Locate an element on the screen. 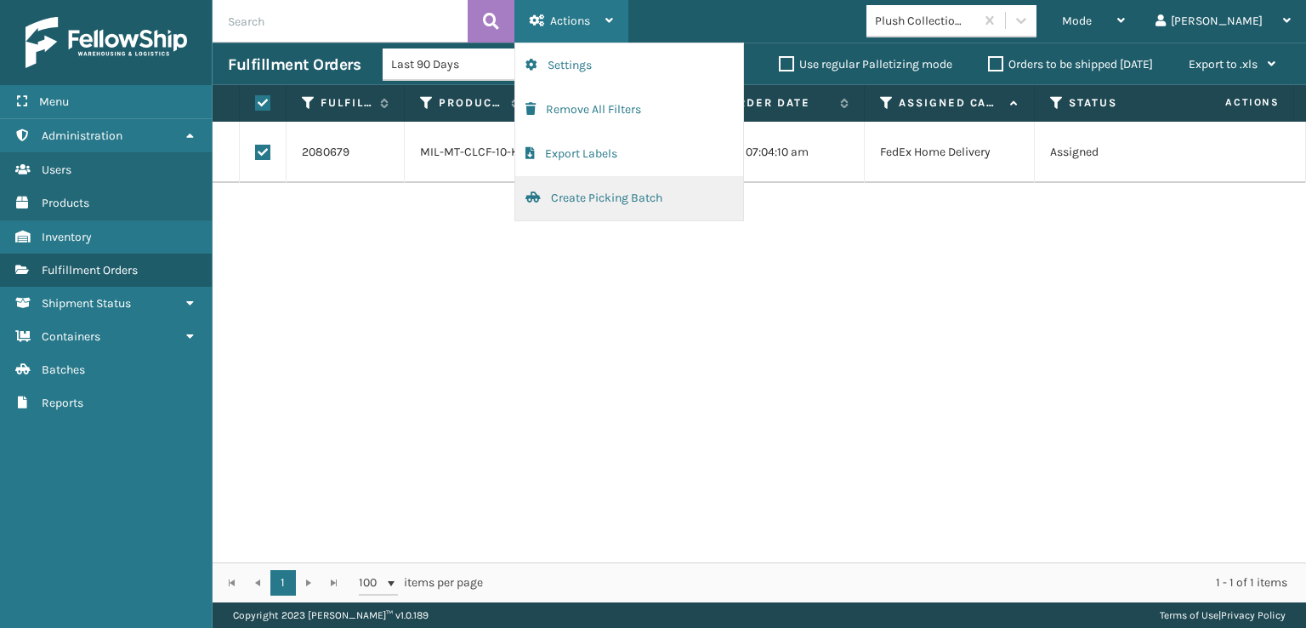 Image resolution: width=1306 pixels, height=628 pixels. a: MIL-MT-CLCF-10-K is located at coordinates (470, 151).